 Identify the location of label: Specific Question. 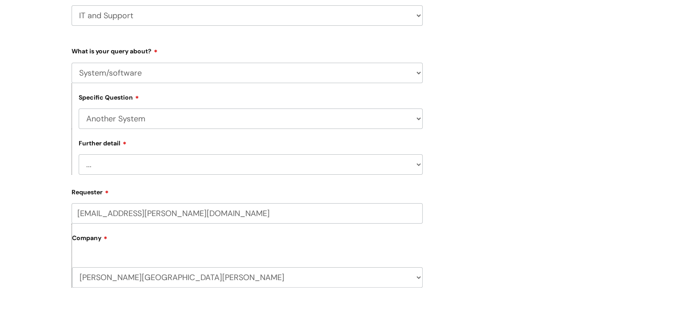
(109, 97).